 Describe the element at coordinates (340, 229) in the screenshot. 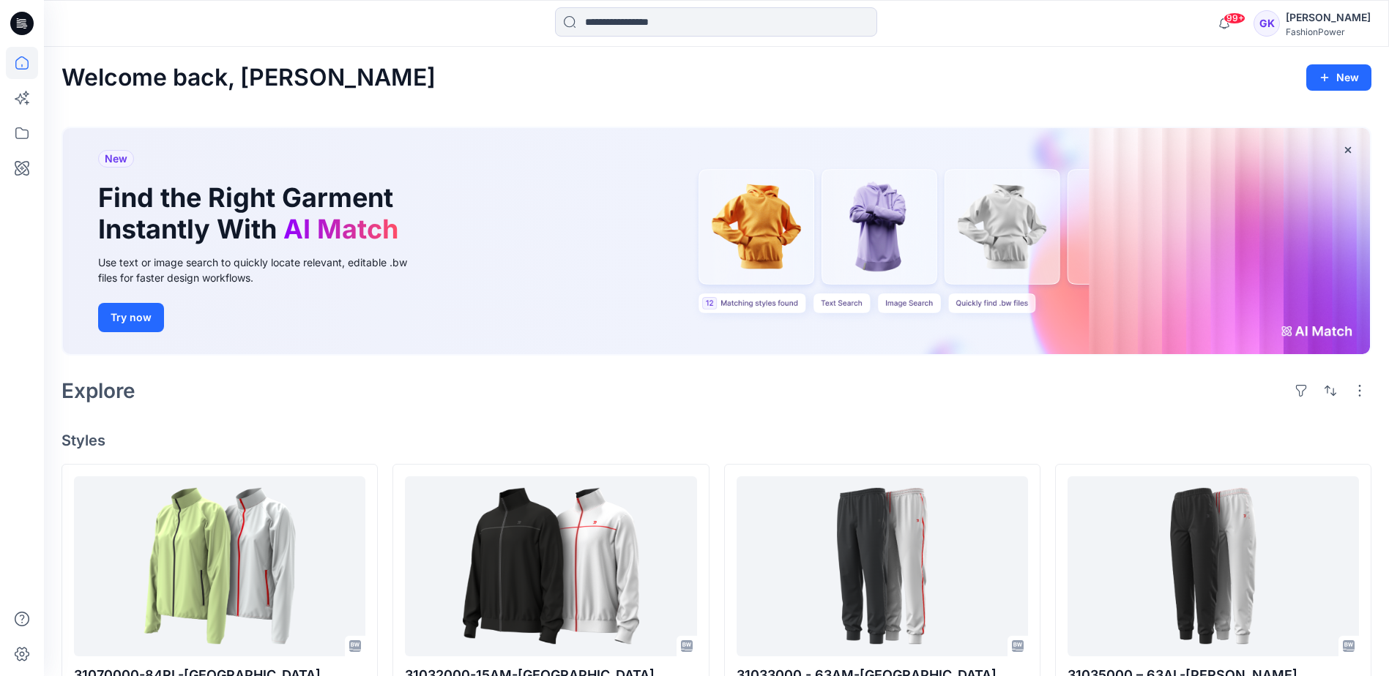

I see `span: AI Match` at that location.